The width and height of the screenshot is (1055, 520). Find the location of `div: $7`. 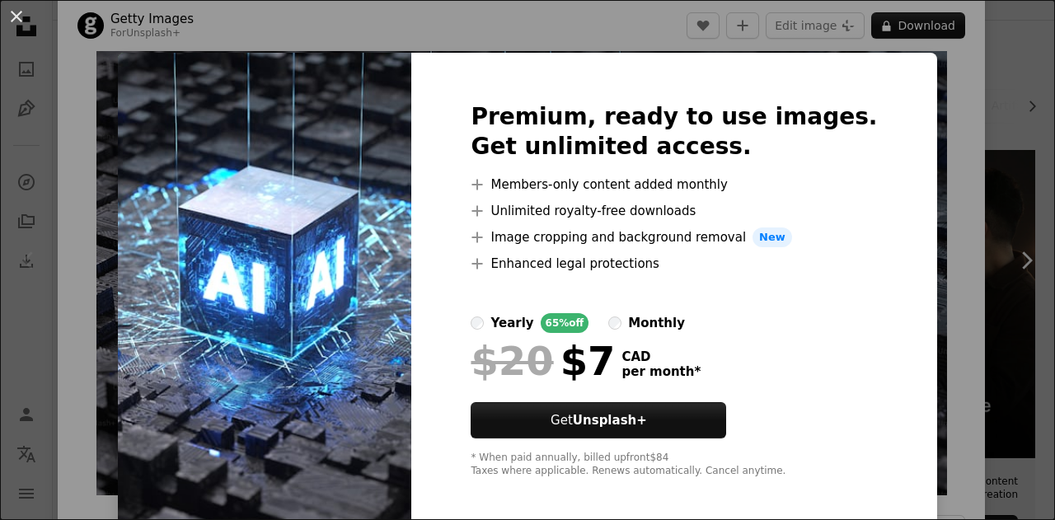

div: $7 is located at coordinates (542, 361).